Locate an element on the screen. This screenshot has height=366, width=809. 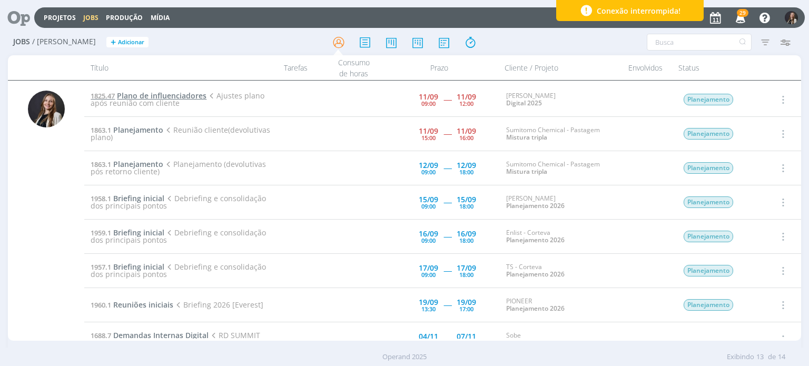
a: 1960.1Reuniões iniciais is located at coordinates (132, 304).